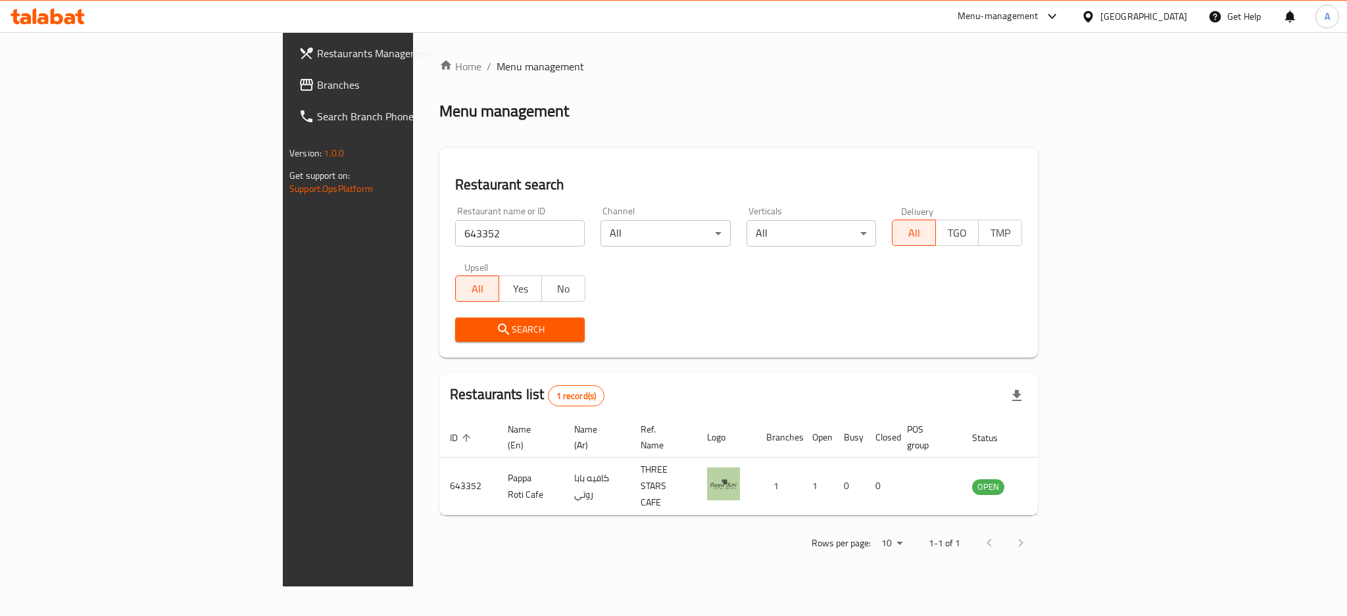 The width and height of the screenshot is (1347, 616). What do you see at coordinates (597, 487) in the screenshot?
I see `td: كافيه بابا روتي` at bounding box center [597, 487].